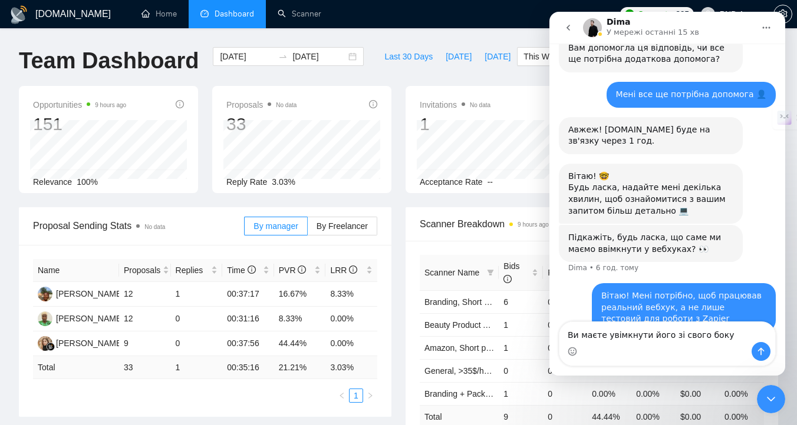 This screenshot has width=797, height=425. What do you see at coordinates (248, 368) in the screenshot?
I see `td: 00:35:16` at bounding box center [248, 368].